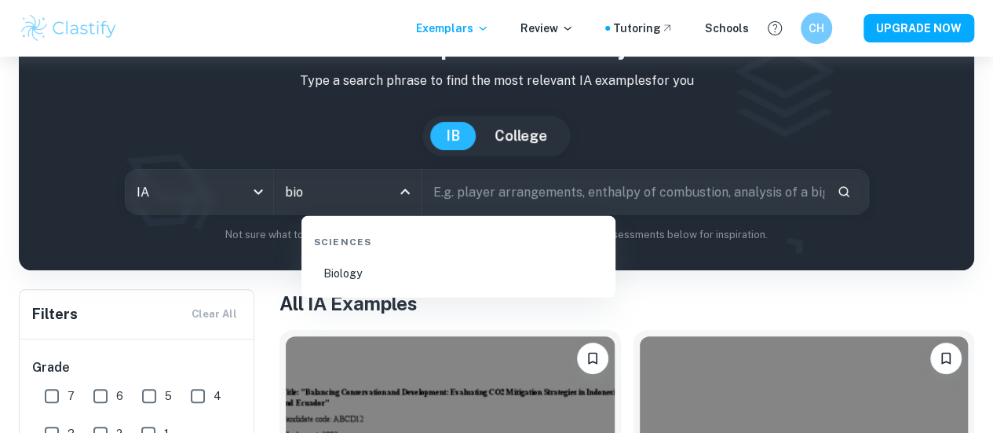 The height and width of the screenshot is (433, 993). Describe the element at coordinates (199, 192) in the screenshot. I see `div: IA` at that location.